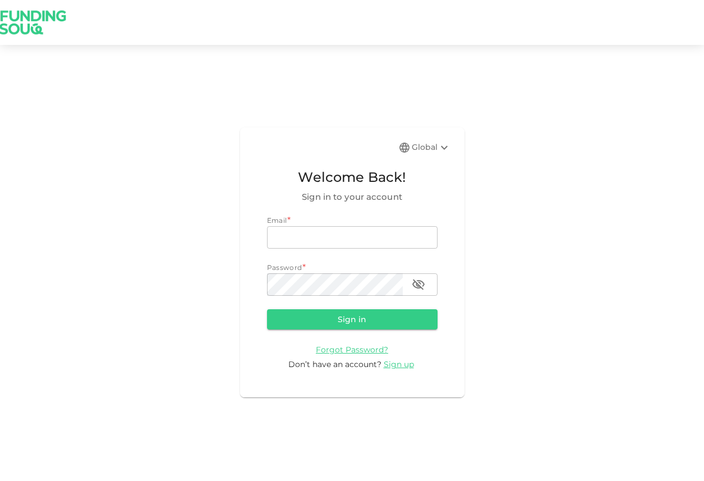 Image resolution: width=704 pixels, height=481 pixels. What do you see at coordinates (277, 220) in the screenshot?
I see `span: Email` at bounding box center [277, 220].